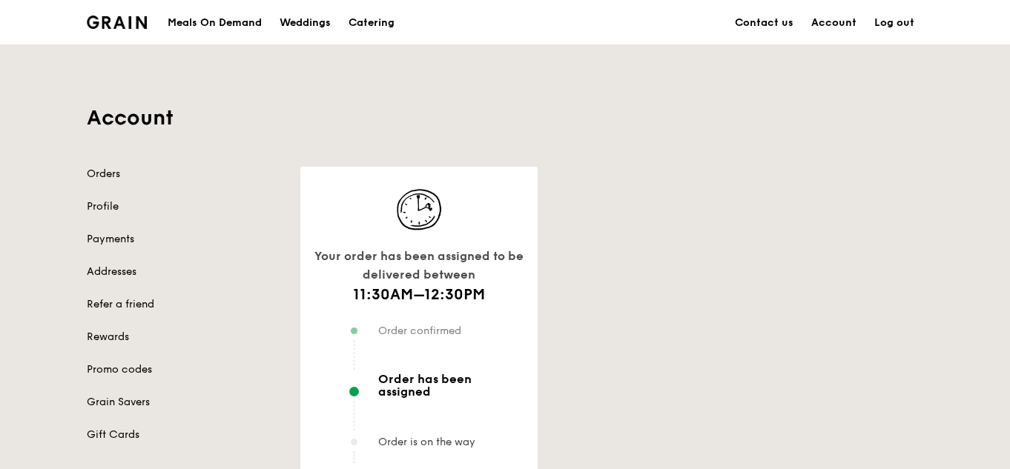 This screenshot has height=469, width=1010. What do you see at coordinates (185, 272) in the screenshot?
I see `a: Addresses` at bounding box center [185, 272].